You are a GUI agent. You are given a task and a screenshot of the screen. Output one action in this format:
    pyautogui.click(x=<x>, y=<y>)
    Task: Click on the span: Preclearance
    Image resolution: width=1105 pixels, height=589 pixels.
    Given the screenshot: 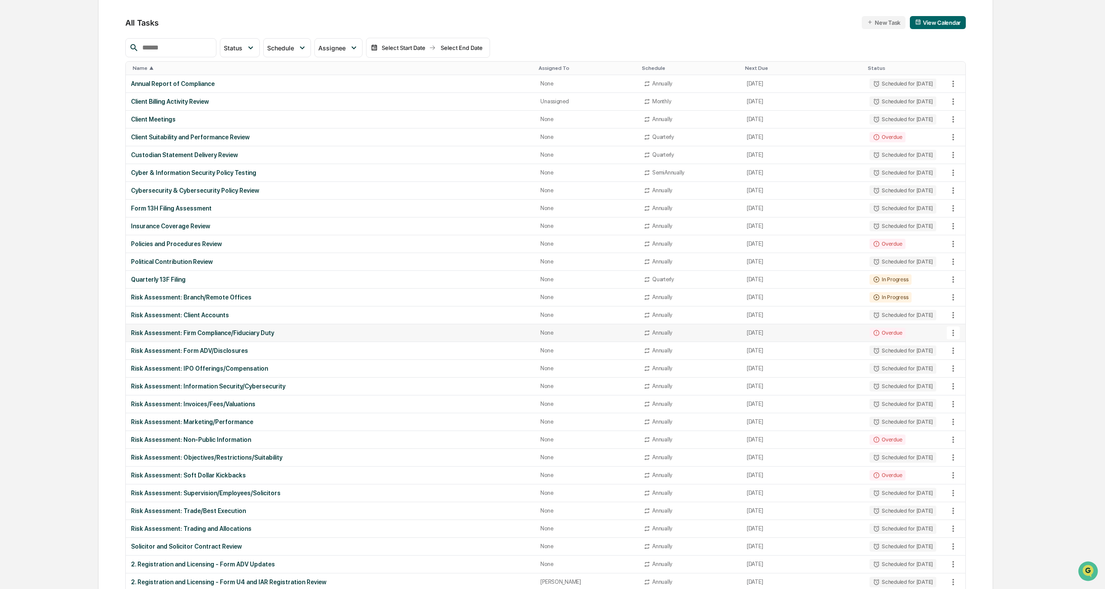 What is the action you would take?
    pyautogui.click(x=36, y=114)
    